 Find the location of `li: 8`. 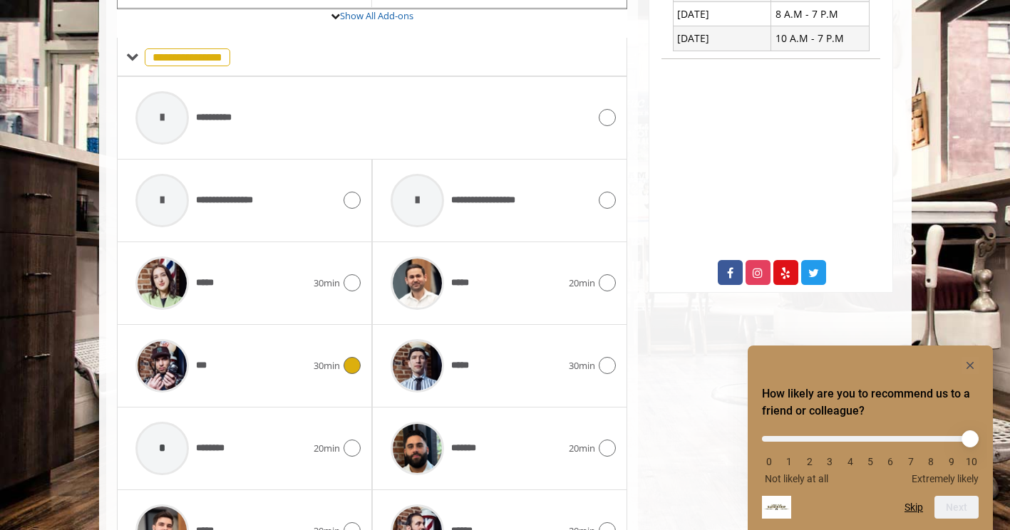

li: 8 is located at coordinates (931, 462).